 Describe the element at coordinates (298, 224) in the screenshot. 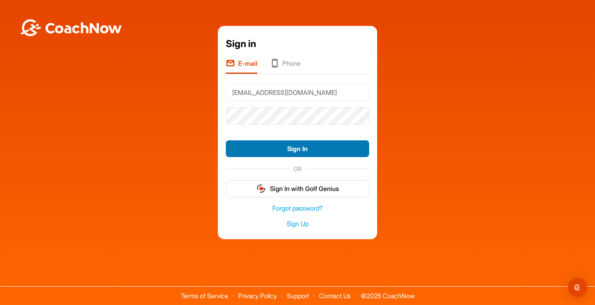

I see `a: Sign Up` at that location.